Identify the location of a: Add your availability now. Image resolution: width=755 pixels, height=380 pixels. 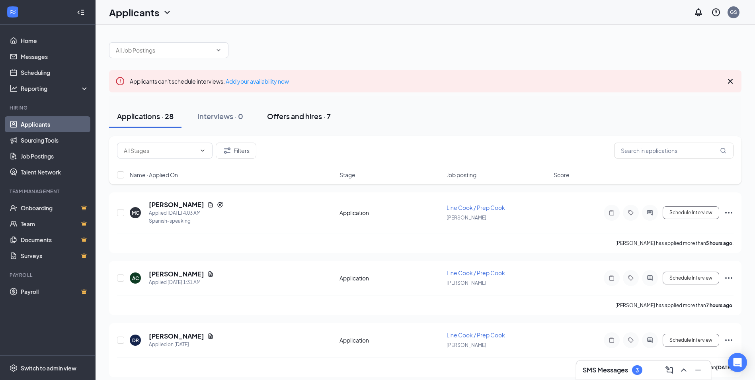
(257, 81).